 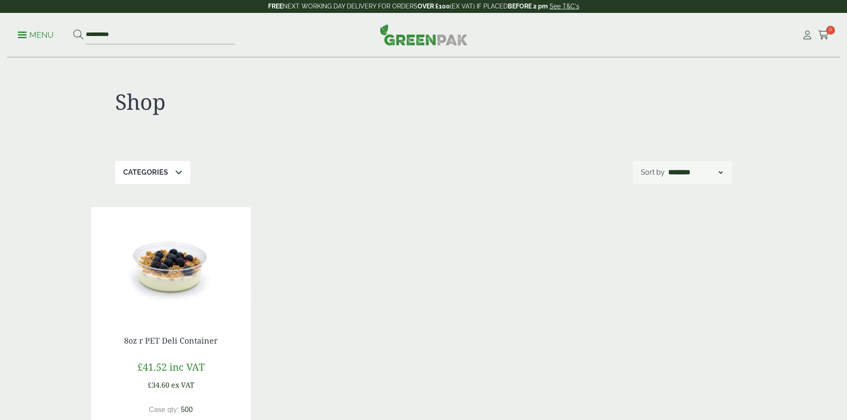 What do you see at coordinates (424, 35) in the screenshot?
I see `img: GreenPak Supplies` at bounding box center [424, 35].